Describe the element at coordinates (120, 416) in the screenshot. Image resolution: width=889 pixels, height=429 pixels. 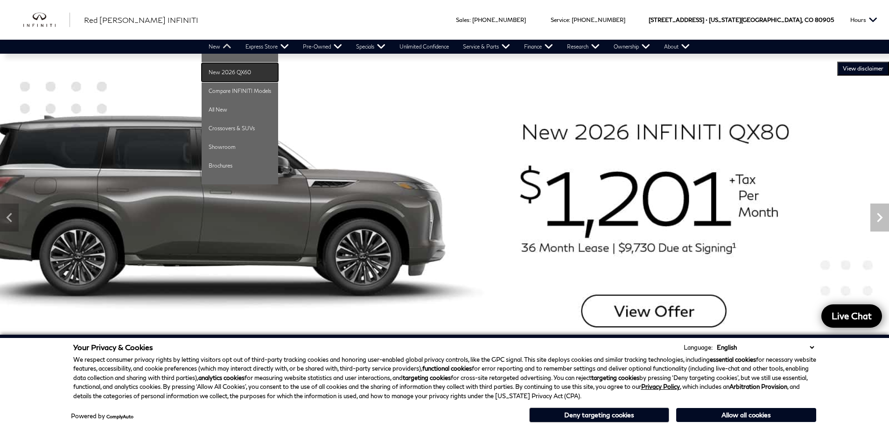
I see `a: ComplyAuto` at that location.